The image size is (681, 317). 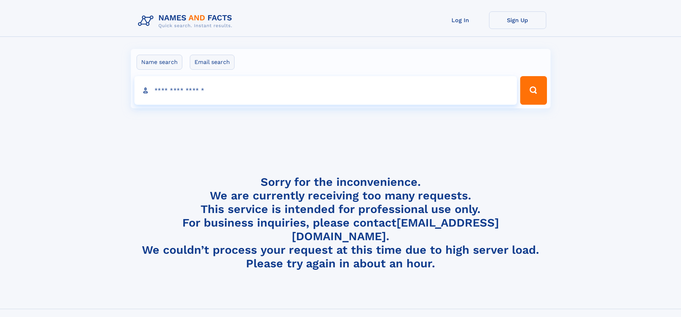 What do you see at coordinates (341, 223) in the screenshot?
I see `h4: Sorry for the inconvenience. We are currently receiving too many requests. This service is intend...` at bounding box center [341, 223].